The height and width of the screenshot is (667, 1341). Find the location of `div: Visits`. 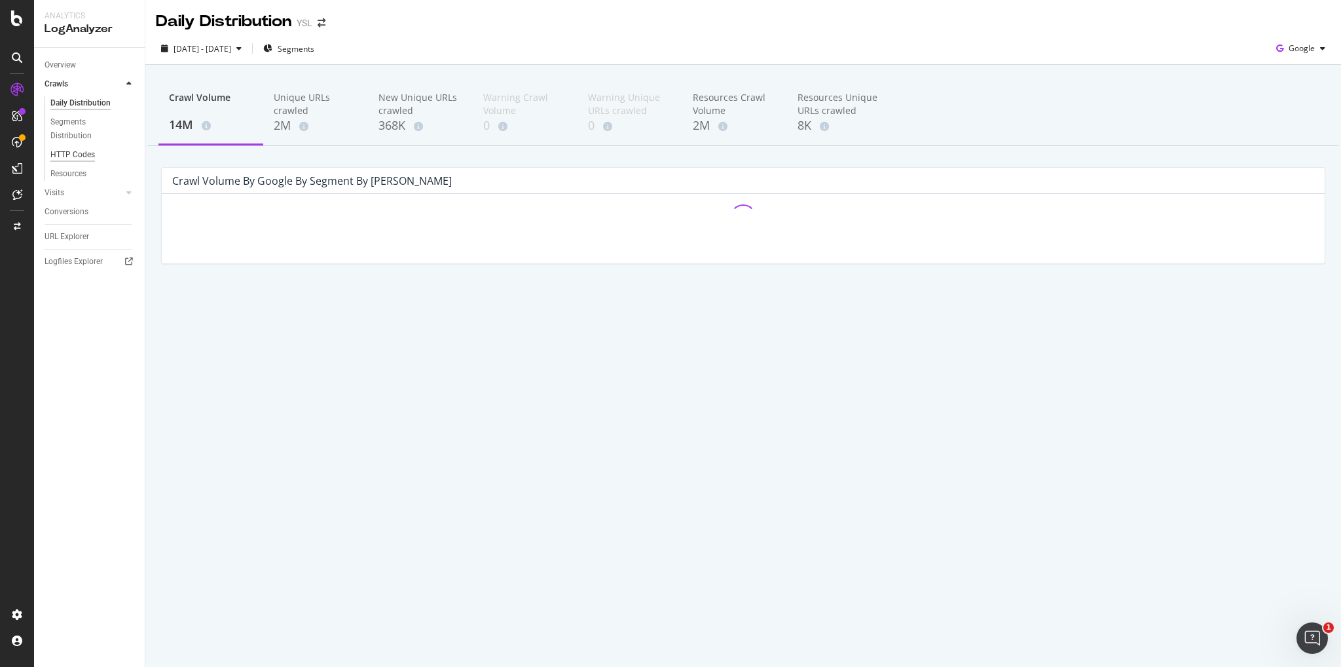

div: Visits is located at coordinates (54, 193).